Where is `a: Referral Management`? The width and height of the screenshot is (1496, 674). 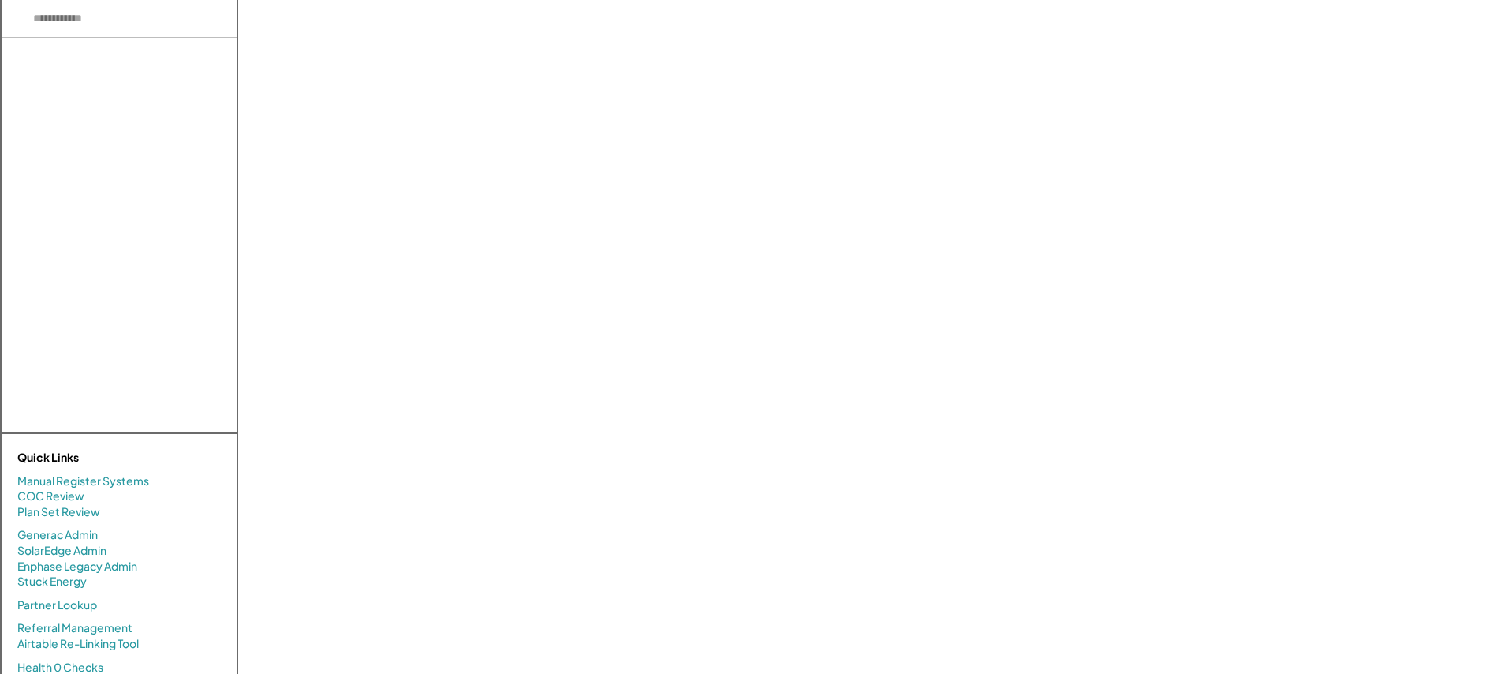 a: Referral Management is located at coordinates (75, 628).